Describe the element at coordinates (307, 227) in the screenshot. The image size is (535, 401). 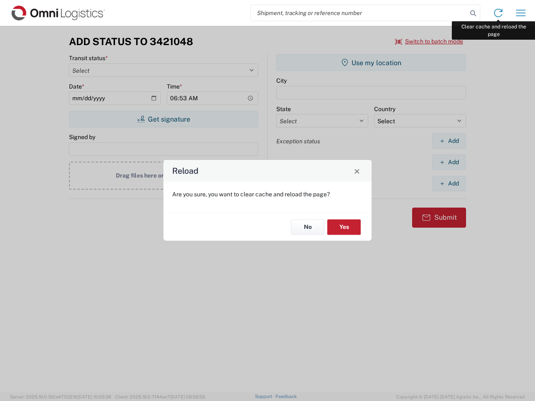
I see `button: No` at that location.